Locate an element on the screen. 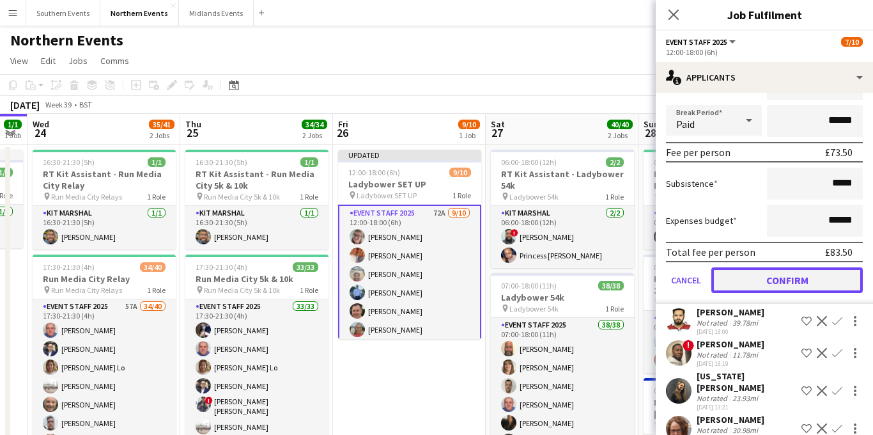 The width and height of the screenshot is (873, 435). span: Comms is located at coordinates (114, 61).